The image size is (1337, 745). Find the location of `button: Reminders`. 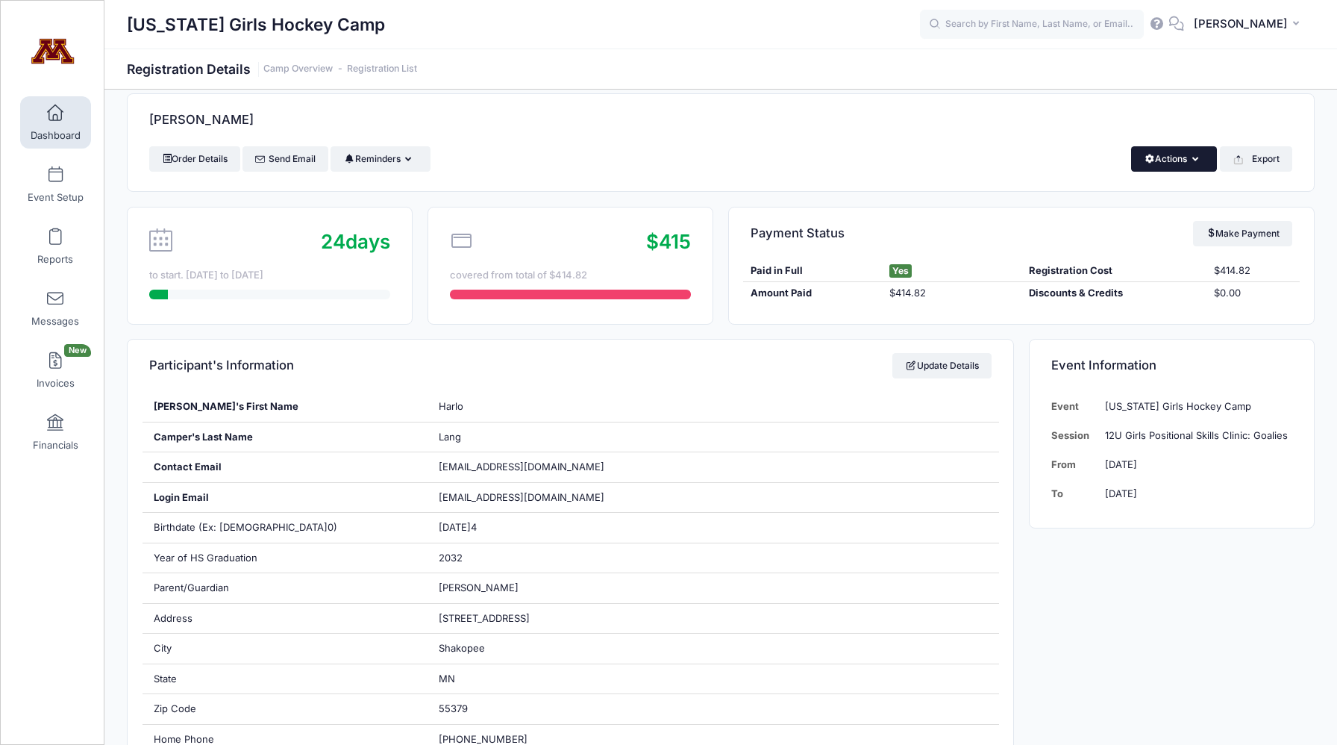

button: Reminders is located at coordinates (380, 159).